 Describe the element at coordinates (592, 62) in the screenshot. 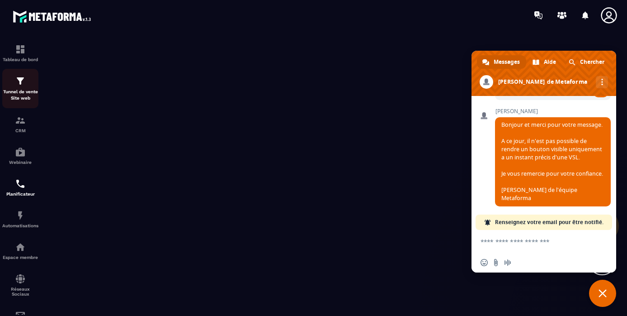

I see `span: Chercher` at that location.